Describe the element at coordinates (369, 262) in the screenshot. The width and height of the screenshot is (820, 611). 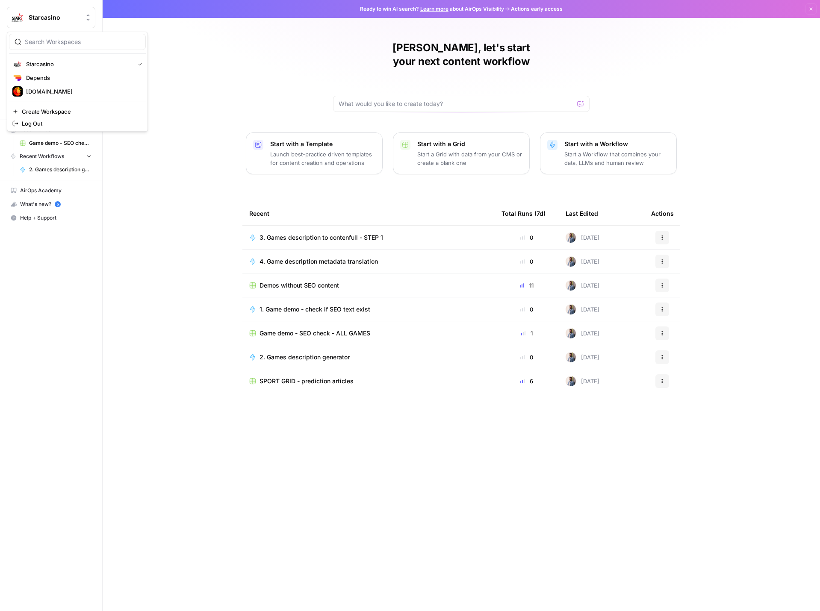
I see `a: 4. Game description metadata translation` at that location.